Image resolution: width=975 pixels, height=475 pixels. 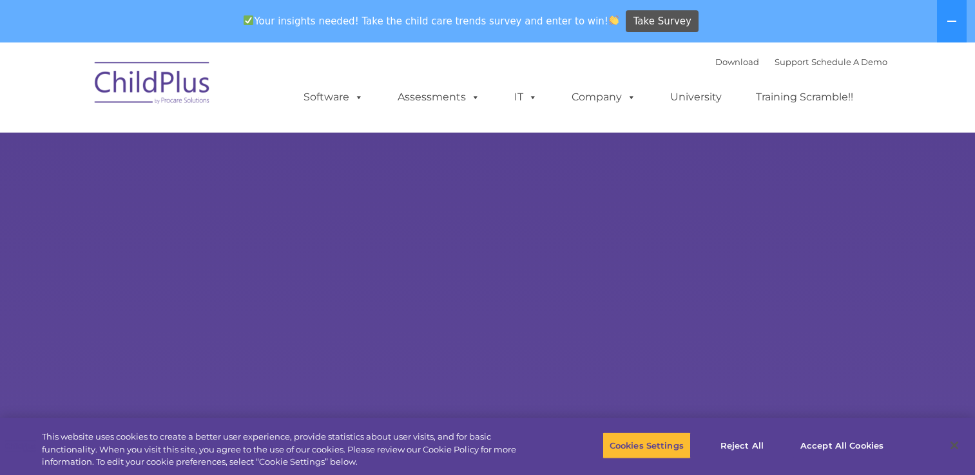 I want to click on a: Take Survey, so click(x=662, y=21).